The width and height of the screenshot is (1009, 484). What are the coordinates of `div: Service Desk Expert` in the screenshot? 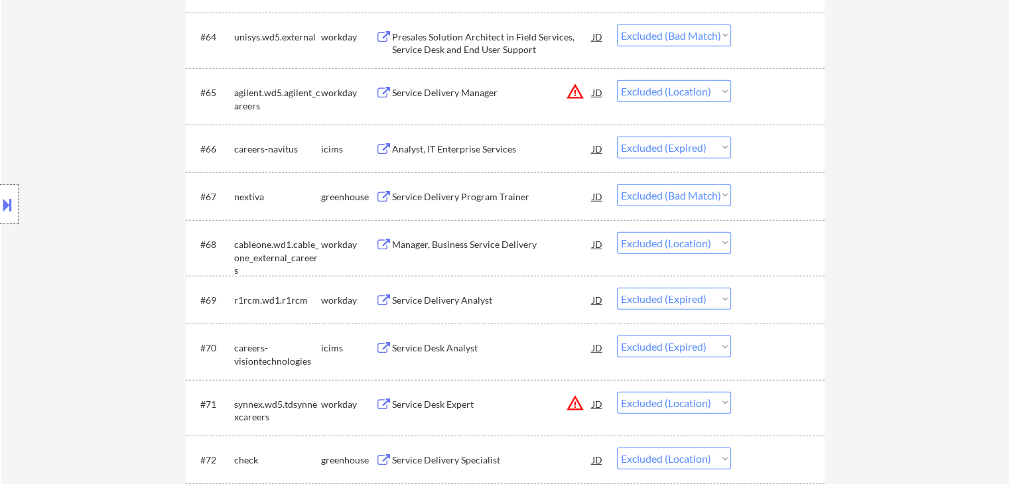 It's located at (492, 405).